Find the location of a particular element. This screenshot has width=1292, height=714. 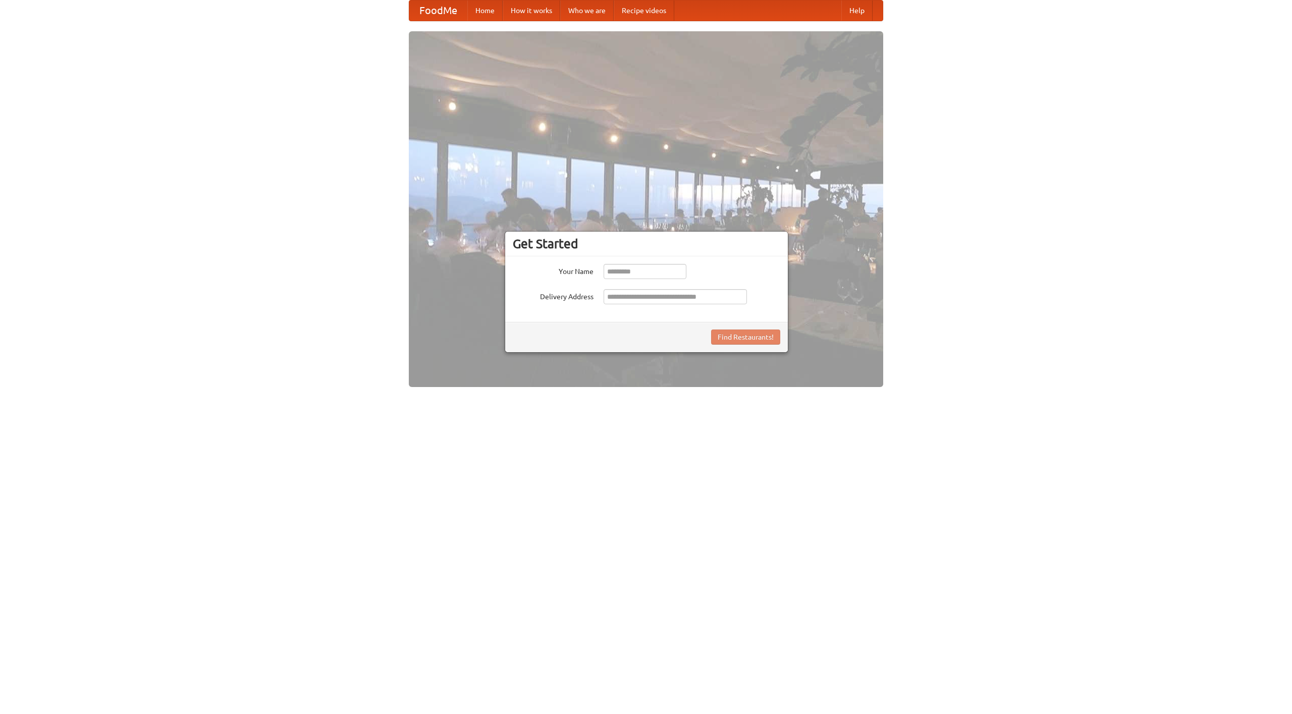

button: Find Restaurants! is located at coordinates (745, 337).